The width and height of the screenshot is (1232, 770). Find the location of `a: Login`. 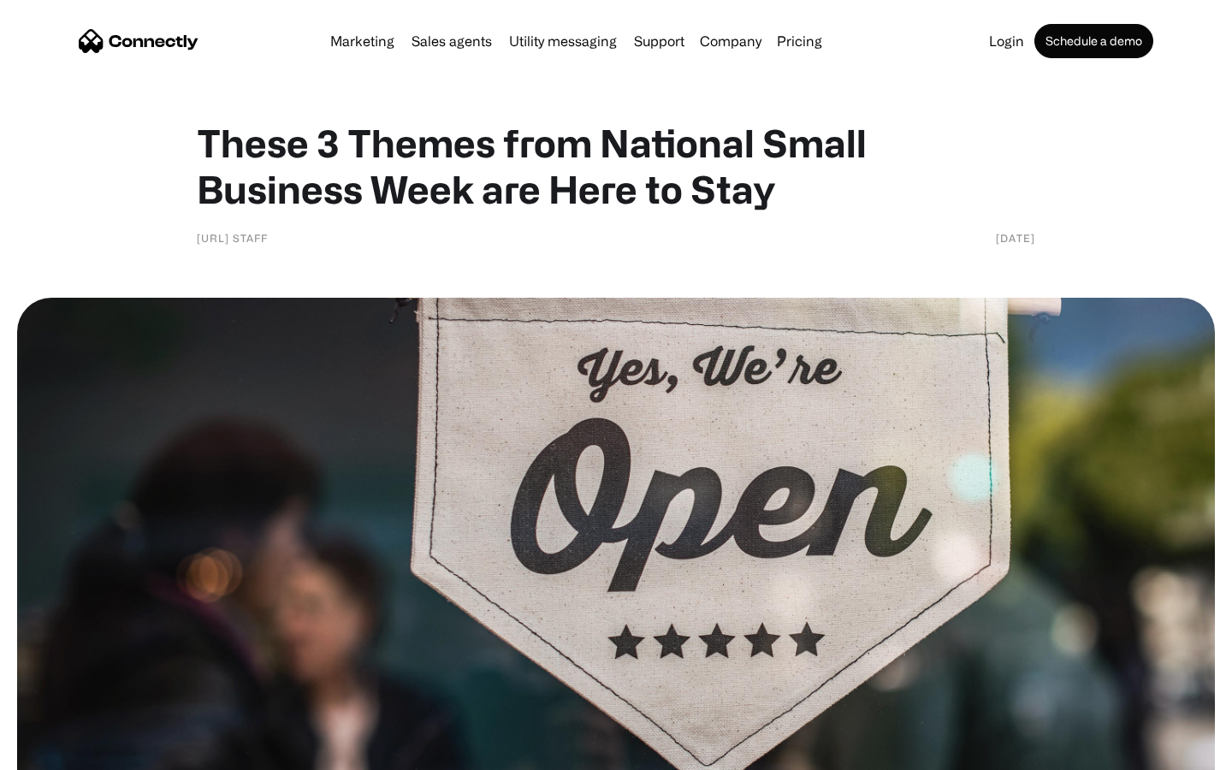

a: Login is located at coordinates (1006, 41).